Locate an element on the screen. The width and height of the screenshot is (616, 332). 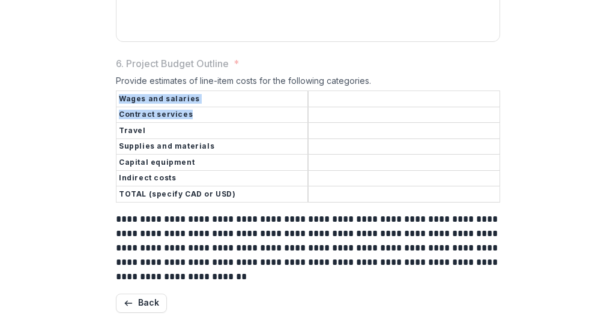
th: Capital equipment is located at coordinates (212, 163).